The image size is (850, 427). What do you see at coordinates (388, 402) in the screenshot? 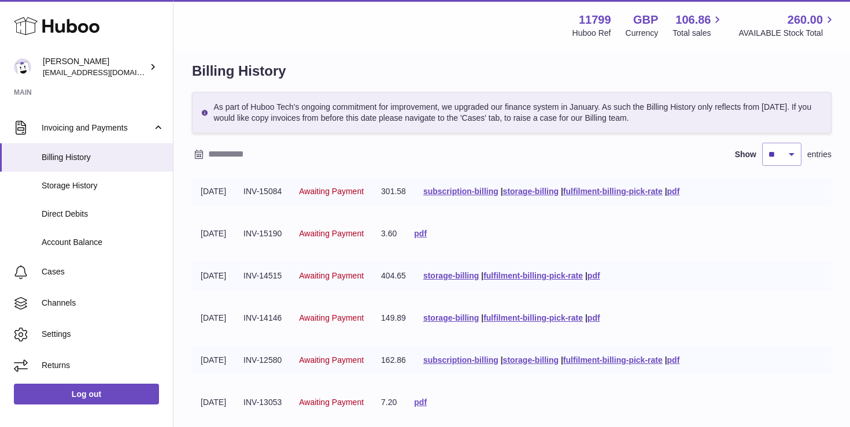
I see `td: 7.20` at bounding box center [388, 402].